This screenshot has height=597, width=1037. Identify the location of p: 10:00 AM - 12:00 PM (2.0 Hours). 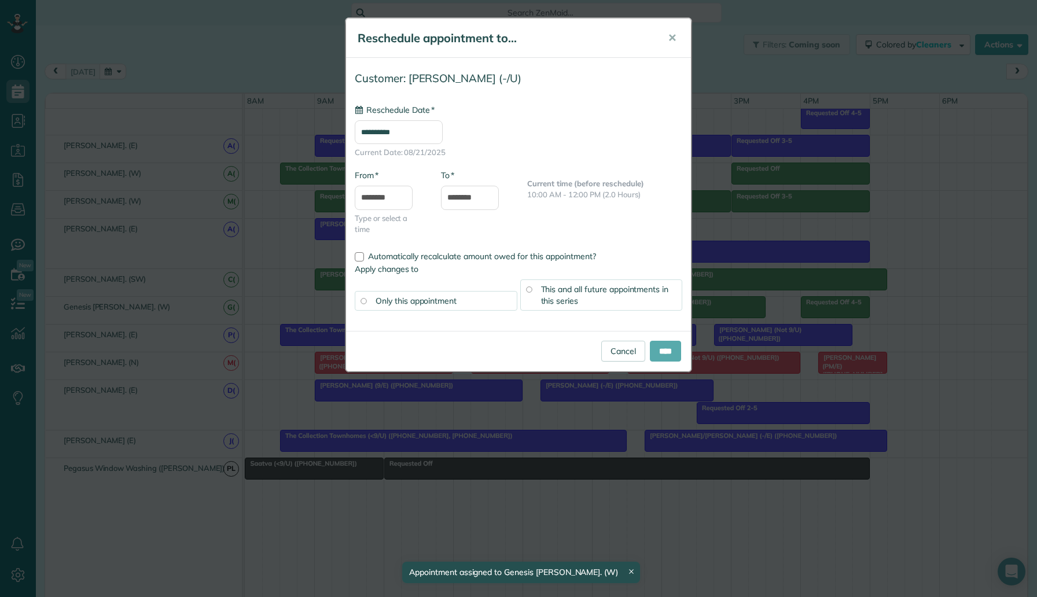
(604, 194).